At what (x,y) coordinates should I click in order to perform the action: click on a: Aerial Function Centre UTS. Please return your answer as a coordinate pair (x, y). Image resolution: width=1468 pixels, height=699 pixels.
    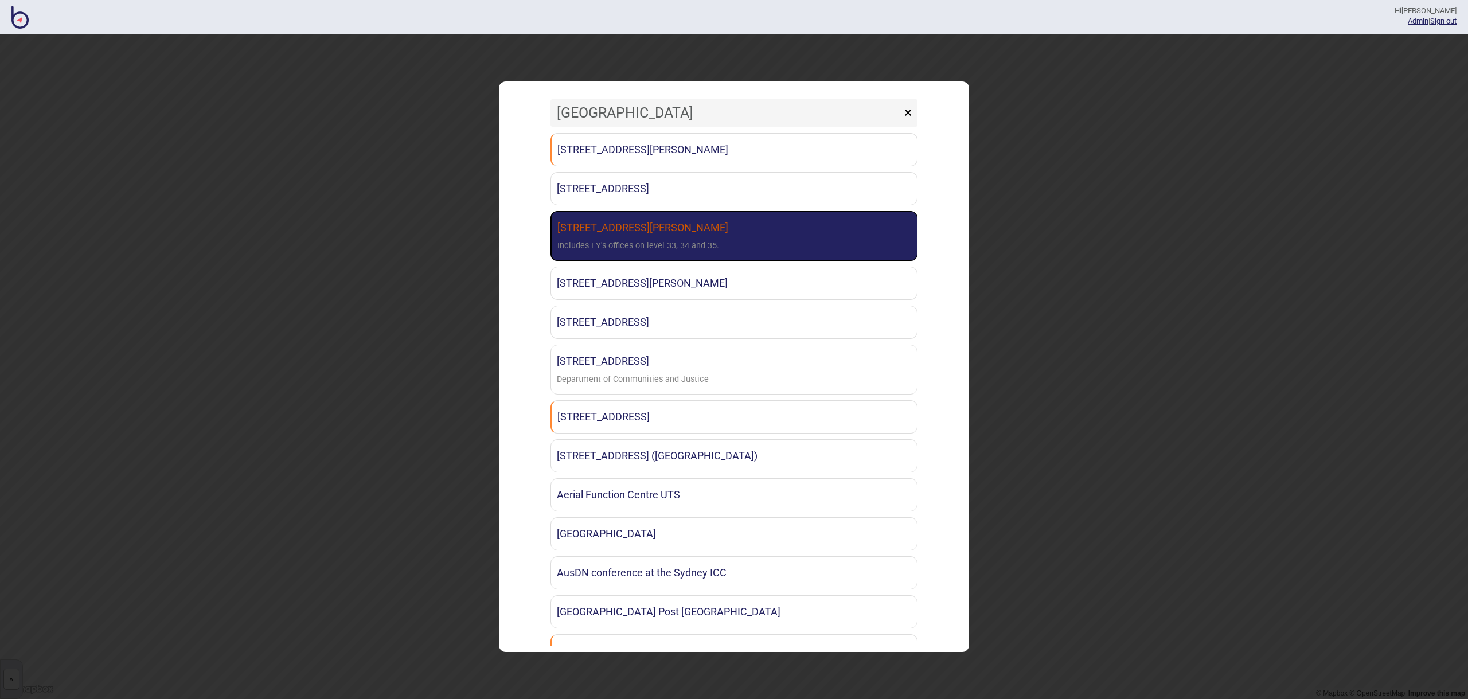
    Looking at the image, I should click on (734, 495).